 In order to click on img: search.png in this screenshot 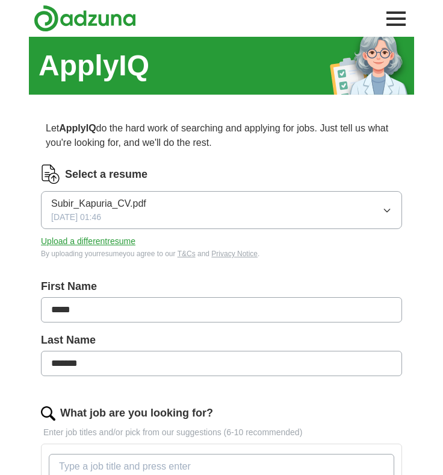, I will do `click(48, 413)`.